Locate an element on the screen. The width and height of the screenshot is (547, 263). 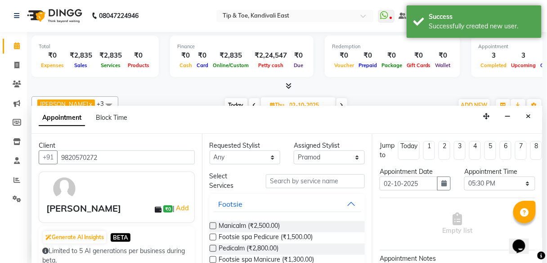
li: 6 is located at coordinates (506, 150).